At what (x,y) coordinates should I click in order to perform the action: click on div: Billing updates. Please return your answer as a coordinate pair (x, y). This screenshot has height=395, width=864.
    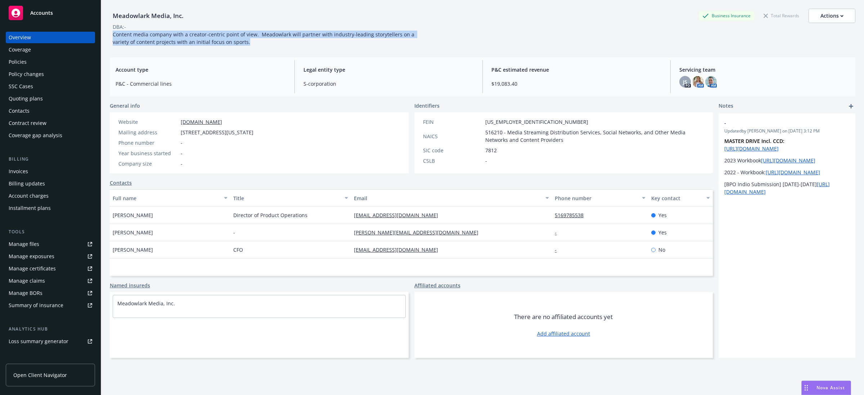
    Looking at the image, I should click on (27, 184).